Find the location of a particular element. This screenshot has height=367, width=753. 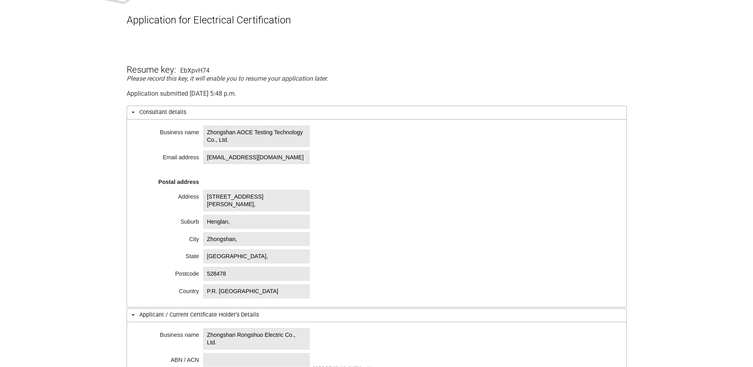

div: Address is located at coordinates (169, 195).